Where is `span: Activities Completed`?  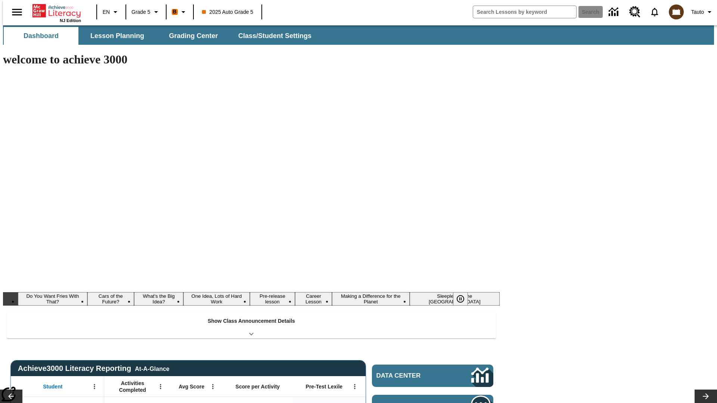 span: Activities Completed is located at coordinates (133, 387).